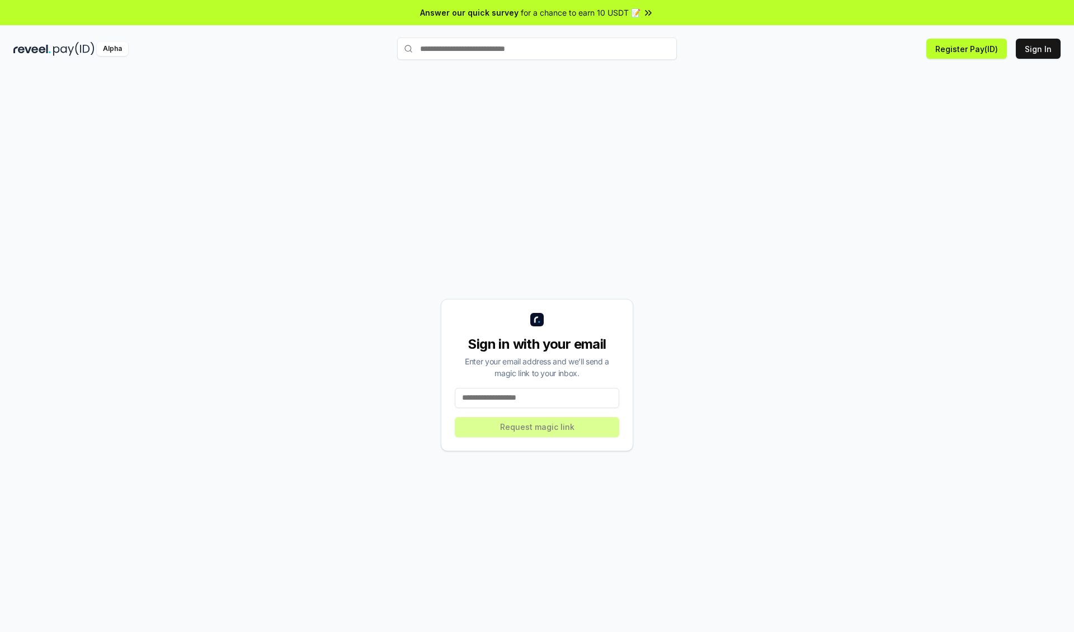  What do you see at coordinates (581, 12) in the screenshot?
I see `span: for a chance to earn 10 USDT 📝` at bounding box center [581, 12].